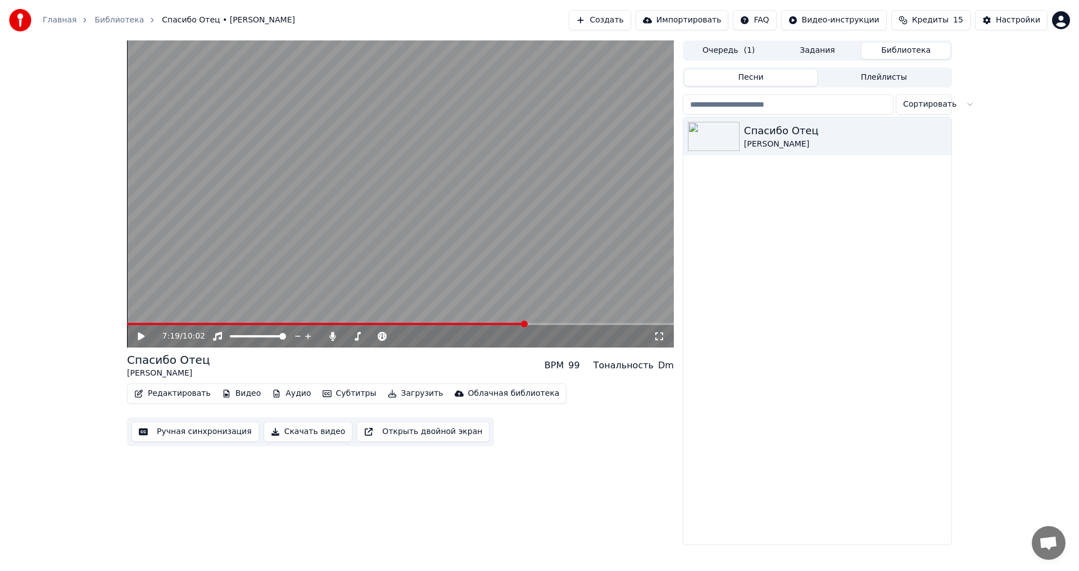  I want to click on div: BPM, so click(554, 366).